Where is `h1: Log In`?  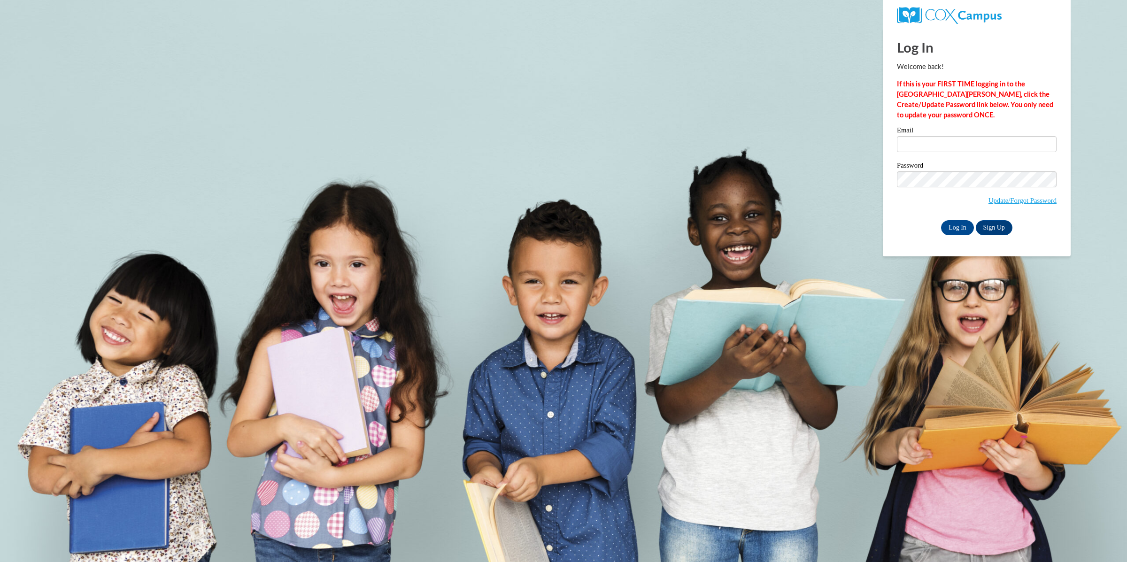 h1: Log In is located at coordinates (976, 47).